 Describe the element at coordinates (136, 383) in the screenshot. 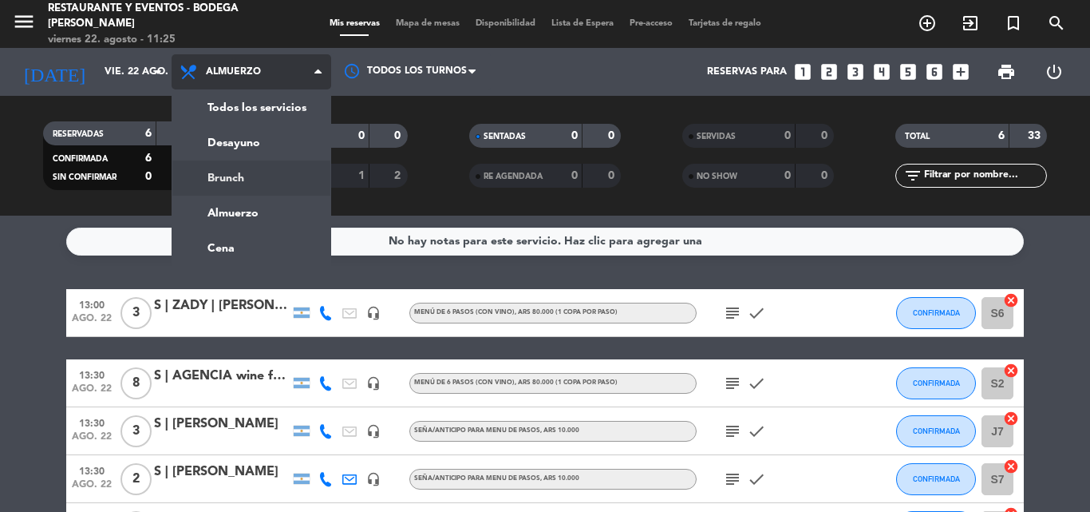

I see `span: 8` at that location.